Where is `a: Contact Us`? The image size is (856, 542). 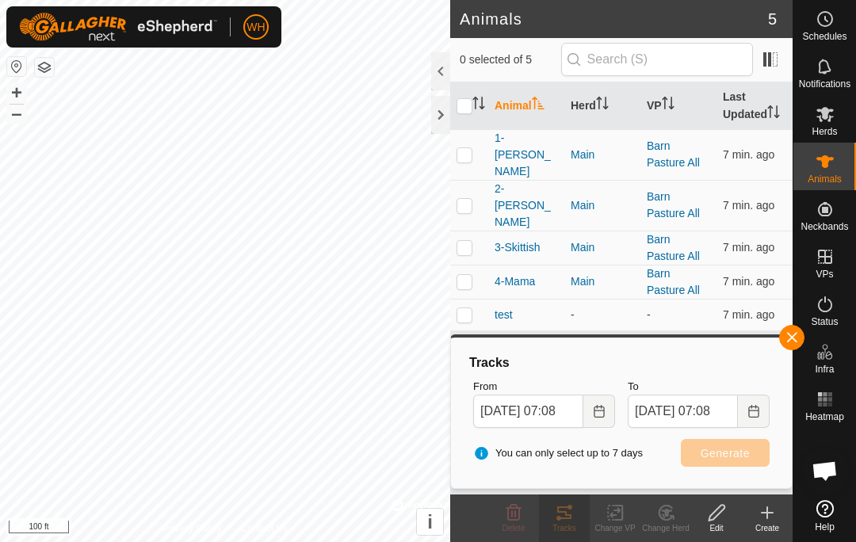 a: Contact Us is located at coordinates (264, 529).